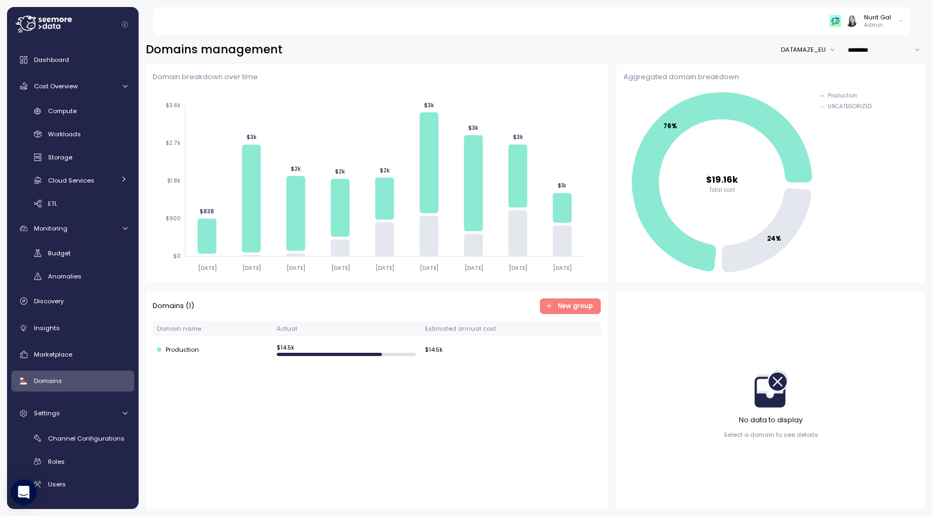 This screenshot has width=932, height=516. I want to click on a: Settings, so click(73, 414).